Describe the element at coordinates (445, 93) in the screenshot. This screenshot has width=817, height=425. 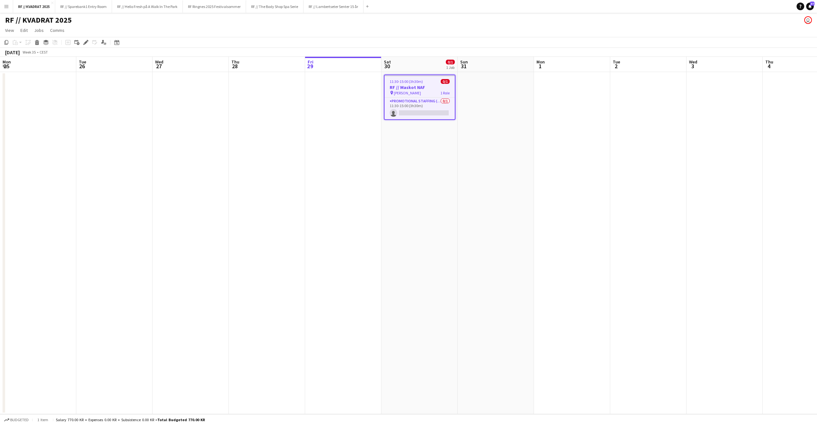
I see `span: 1 Role` at that location.